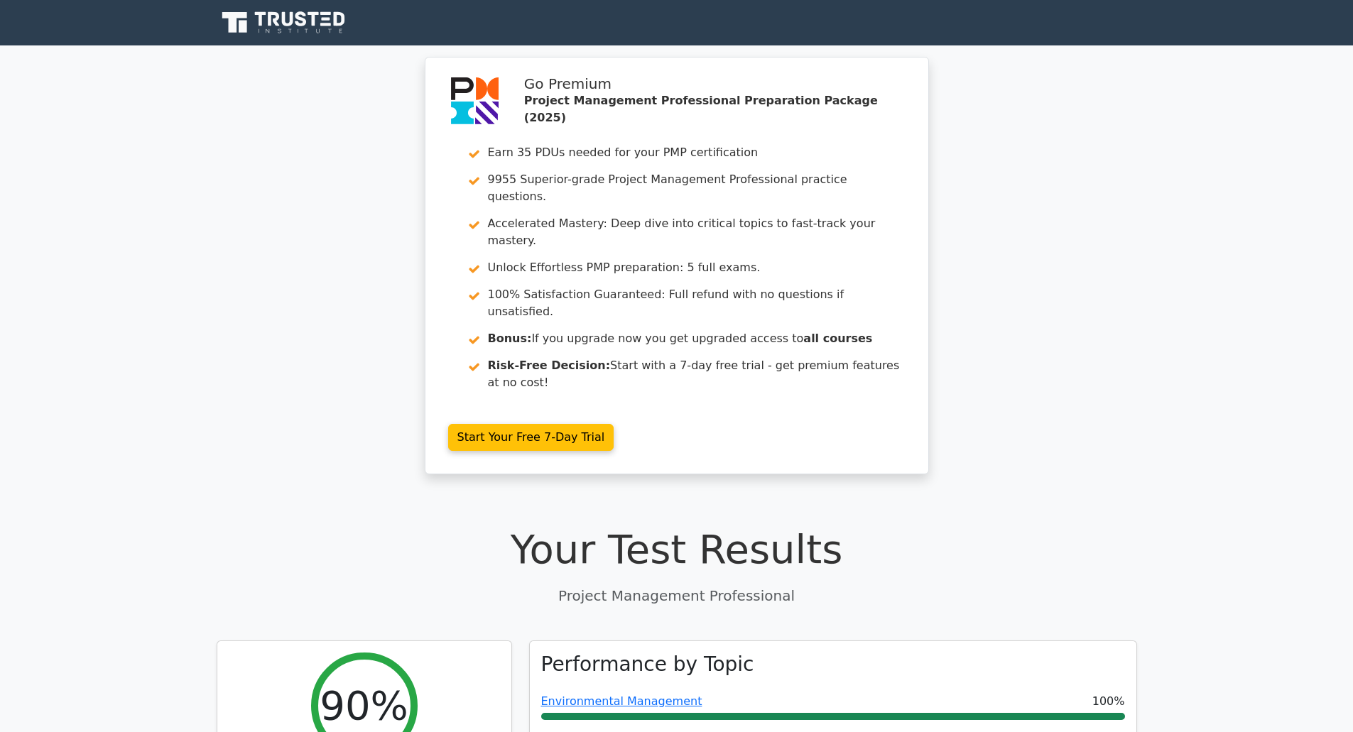 The width and height of the screenshot is (1353, 732). Describe the element at coordinates (621, 701) in the screenshot. I see `a: Environmental Management` at that location.